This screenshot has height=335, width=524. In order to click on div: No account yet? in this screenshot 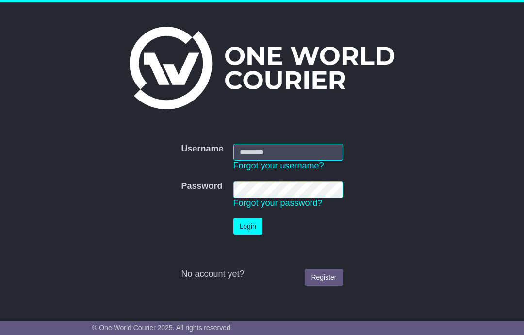, I will do `click(262, 274)`.